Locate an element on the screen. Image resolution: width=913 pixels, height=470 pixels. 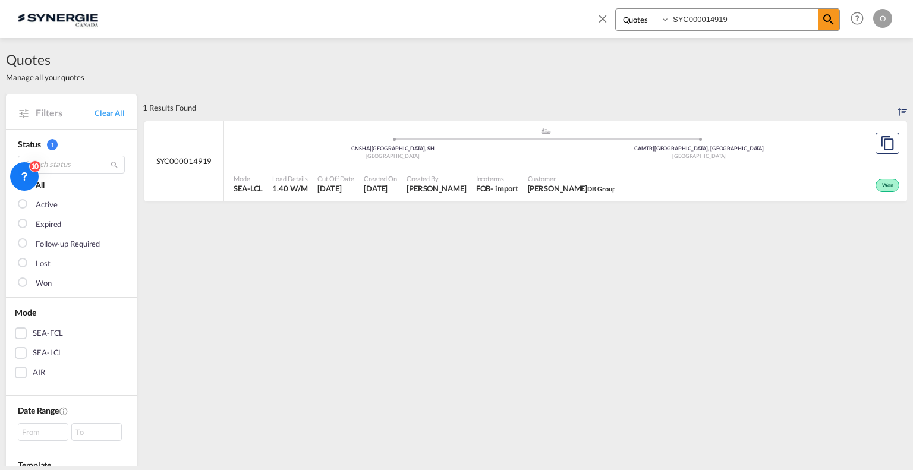
md-checkbox: SEA-FCL is located at coordinates (71, 333).